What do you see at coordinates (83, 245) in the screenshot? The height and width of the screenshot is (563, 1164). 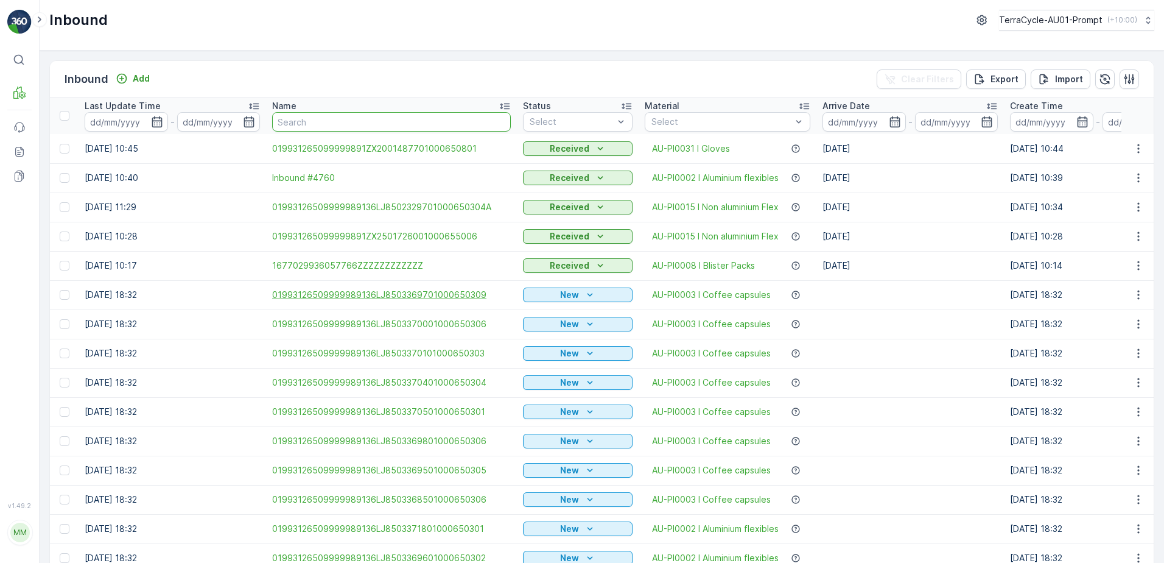 I see `span: 1.66 kg` at bounding box center [83, 245].